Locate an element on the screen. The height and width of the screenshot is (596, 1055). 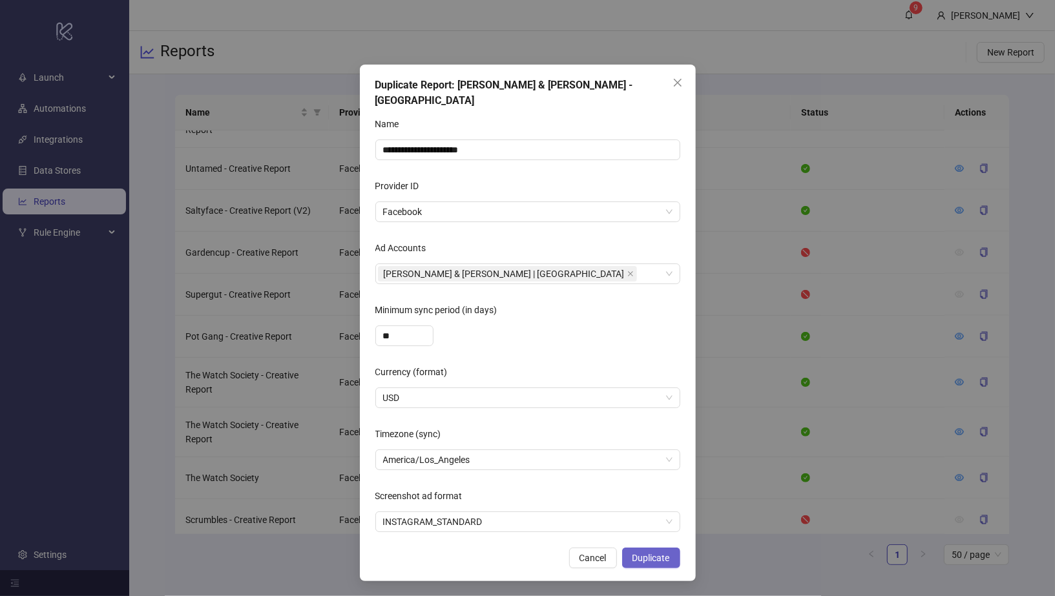
label: Provider ID is located at coordinates (401, 186).